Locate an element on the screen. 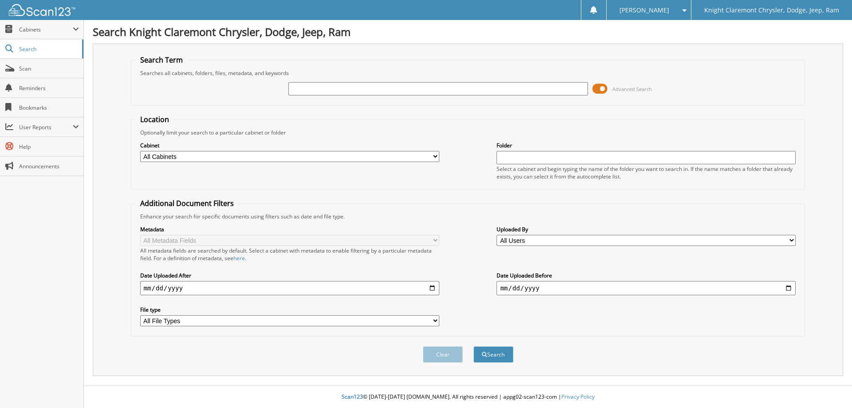  span: Help is located at coordinates (49, 146).